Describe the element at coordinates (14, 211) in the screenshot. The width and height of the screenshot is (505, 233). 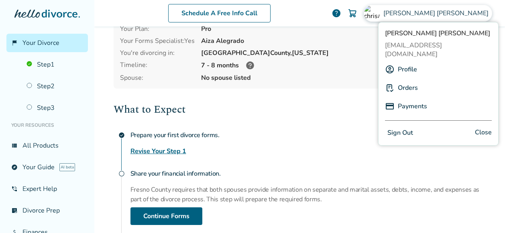
I see `span: list_alt_check` at that location.